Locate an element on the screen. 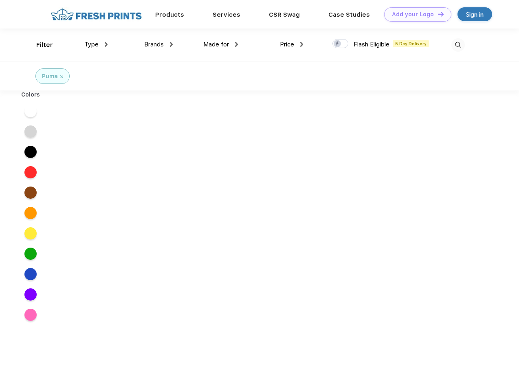 The image size is (519, 391). div: Puma is located at coordinates (50, 76).